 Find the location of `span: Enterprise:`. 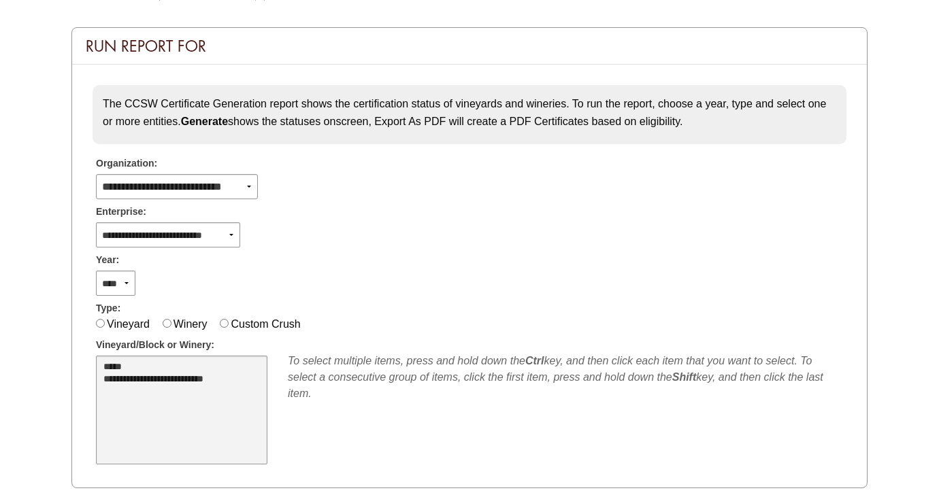

span: Enterprise: is located at coordinates (121, 212).